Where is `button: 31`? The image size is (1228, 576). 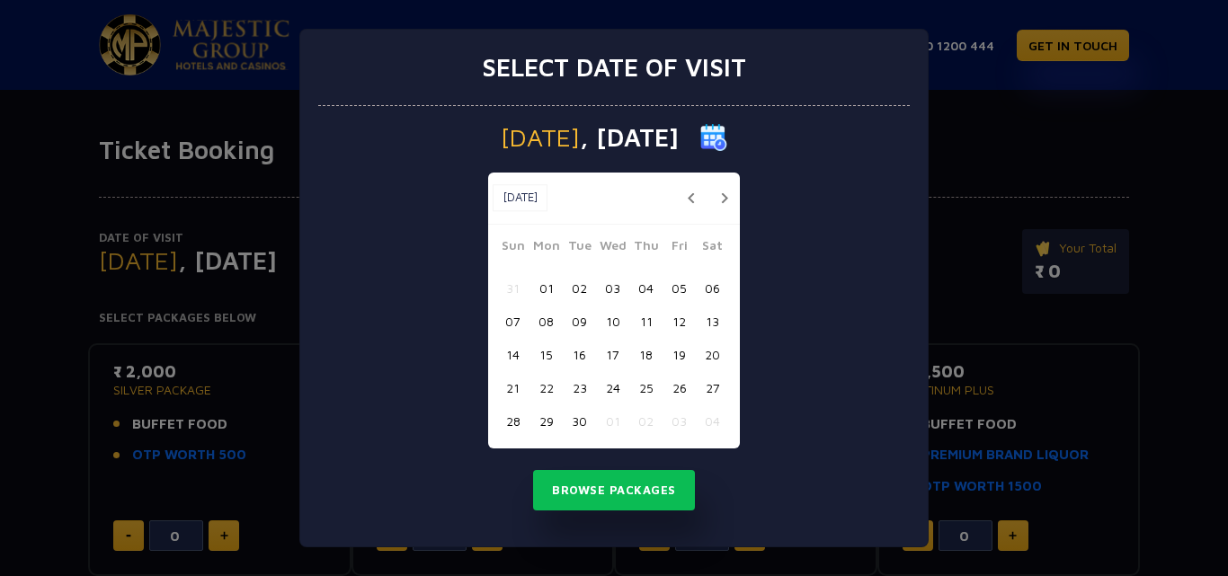
button: 31 is located at coordinates (512, 288).